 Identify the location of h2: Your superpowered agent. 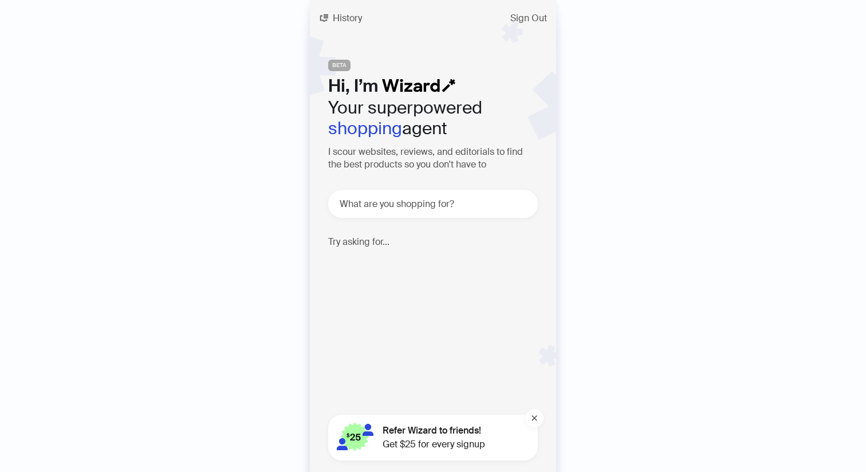
(433, 118).